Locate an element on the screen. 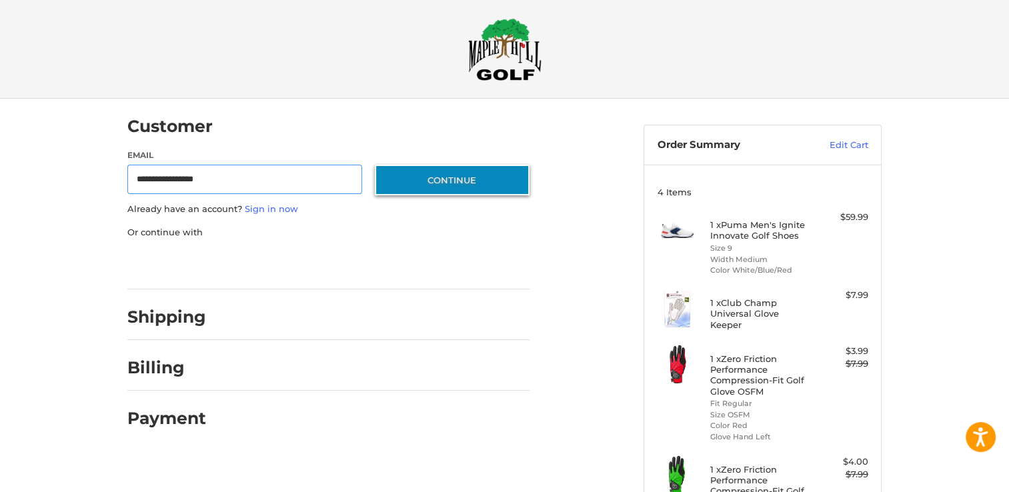 The height and width of the screenshot is (492, 1009). button: Continue is located at coordinates (452, 180).